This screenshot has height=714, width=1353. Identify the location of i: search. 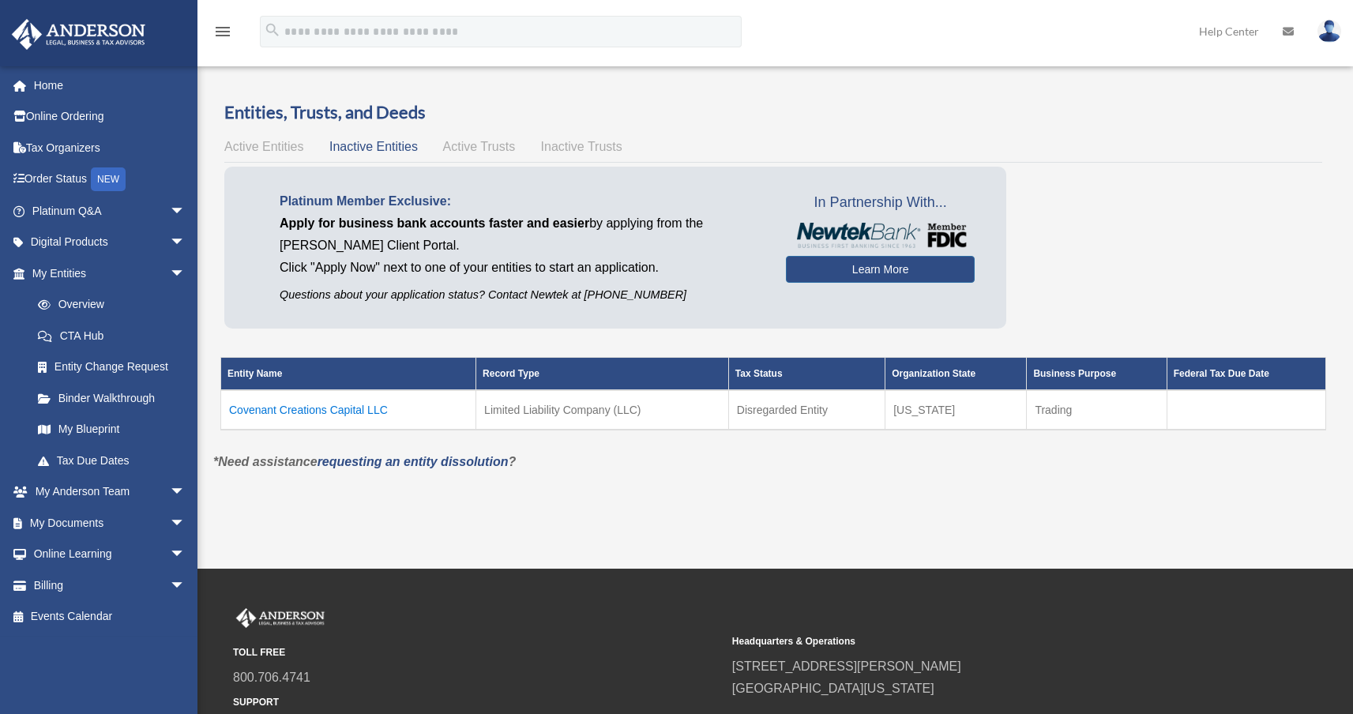
(272, 30).